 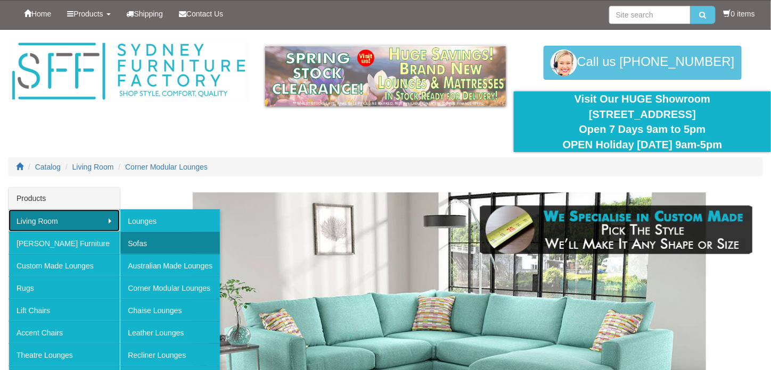 What do you see at coordinates (88, 14) in the screenshot?
I see `a: Products` at bounding box center [88, 14].